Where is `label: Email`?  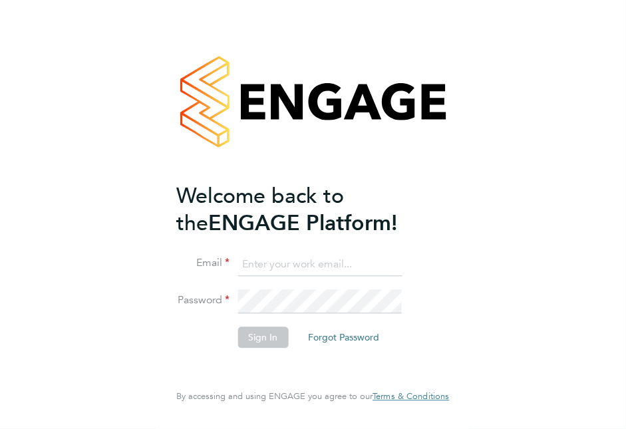 label: Email is located at coordinates (203, 263).